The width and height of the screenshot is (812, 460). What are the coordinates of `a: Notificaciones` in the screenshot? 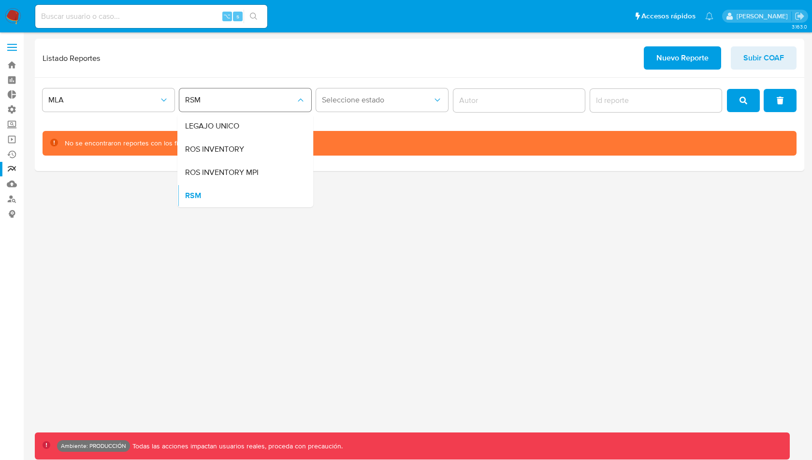 It's located at (709, 16).